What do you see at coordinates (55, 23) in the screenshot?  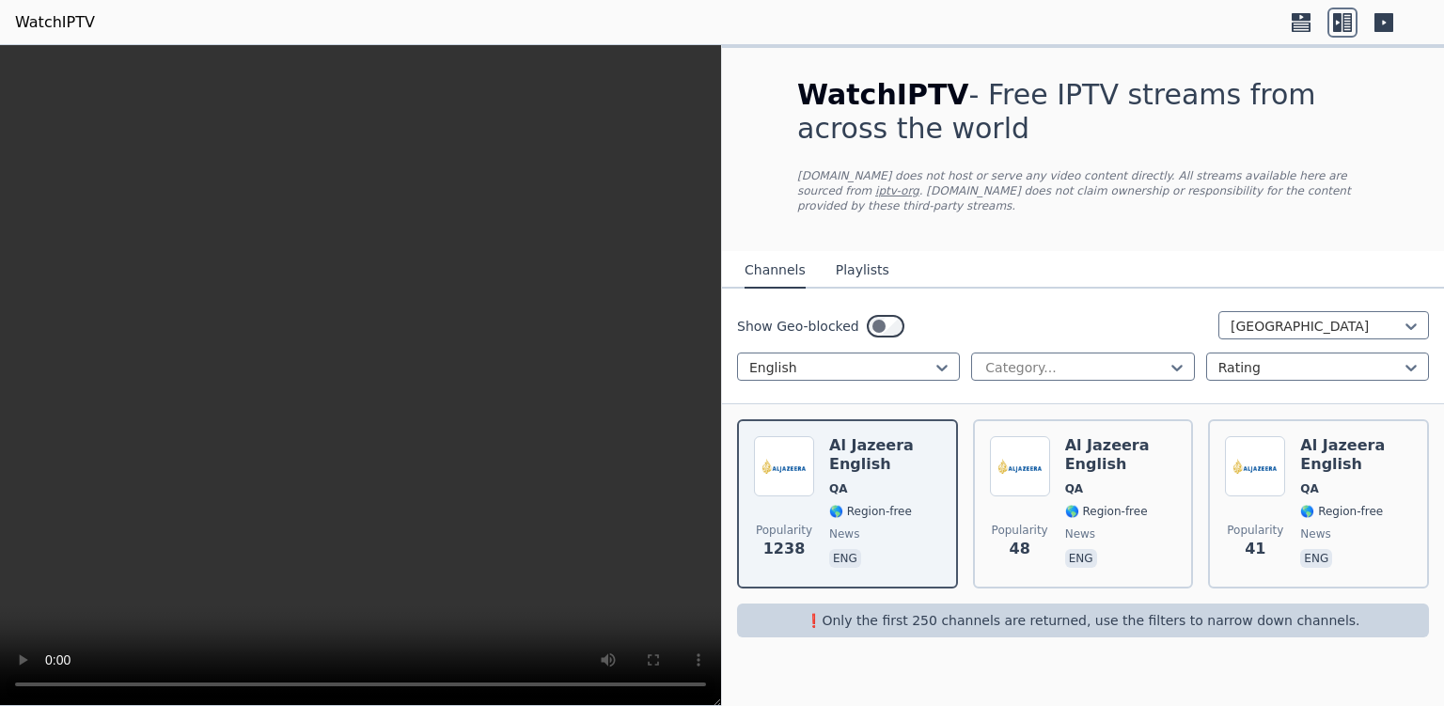 I see `a: WatchIPTV` at bounding box center [55, 23].